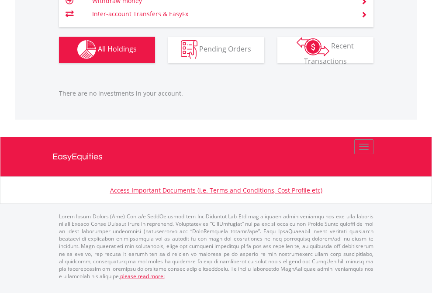 This screenshot has width=432, height=293. What do you see at coordinates (329, 53) in the screenshot?
I see `span: Recent Transactions` at bounding box center [329, 53].